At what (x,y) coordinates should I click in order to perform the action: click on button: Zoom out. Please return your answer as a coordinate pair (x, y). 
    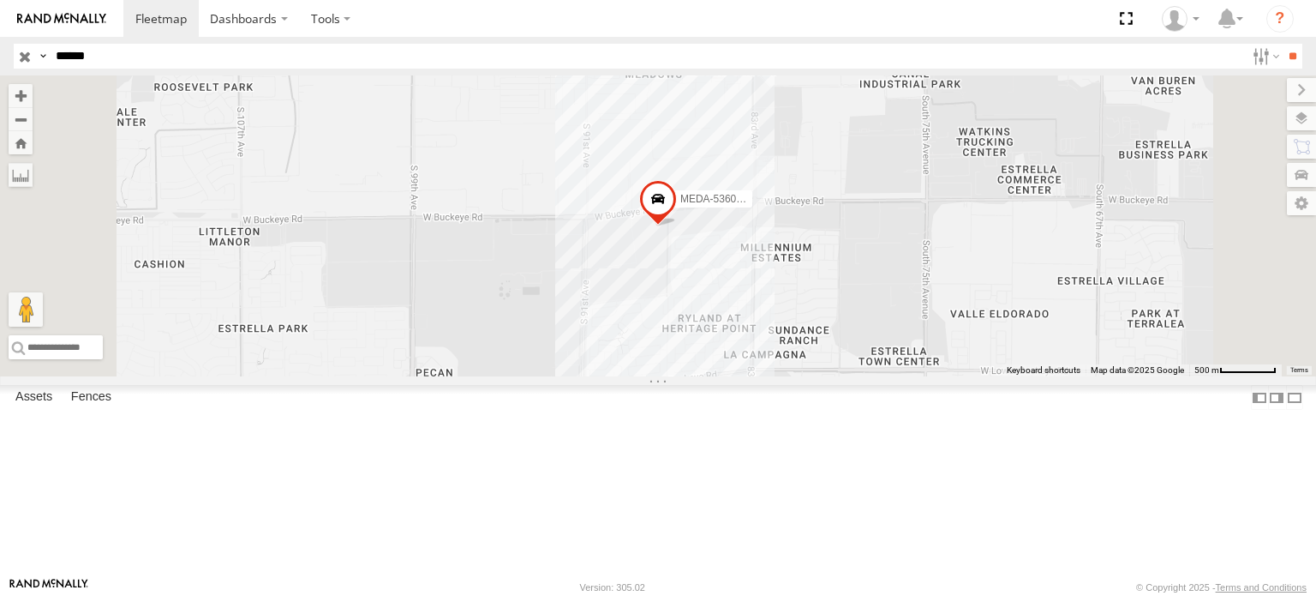
    Looking at the image, I should click on (21, 119).